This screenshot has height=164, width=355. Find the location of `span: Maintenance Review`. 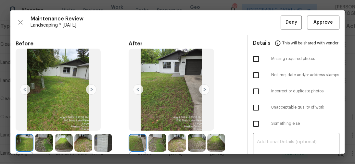

span: Maintenance Review is located at coordinates (155, 19).